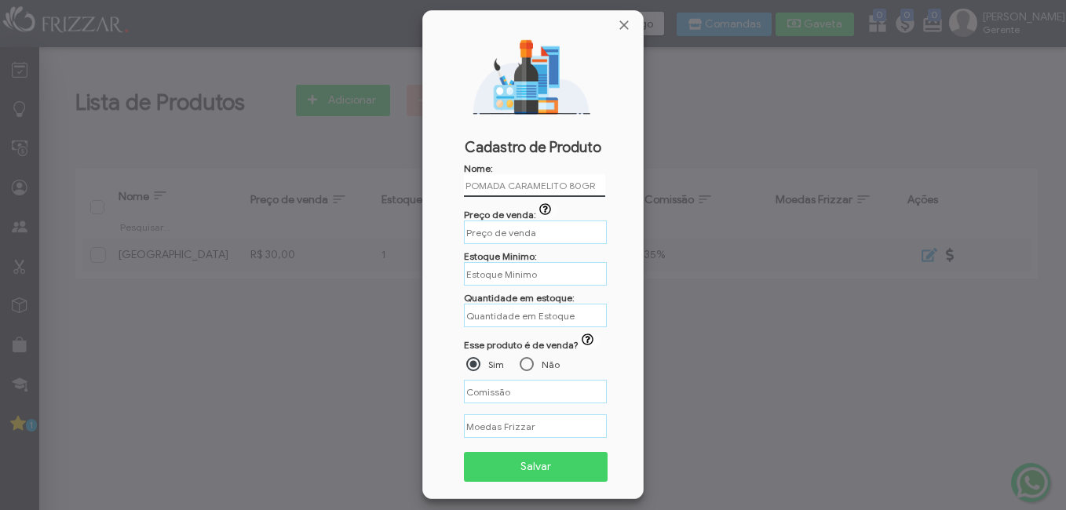 The height and width of the screenshot is (510, 1066). What do you see at coordinates (533, 75) in the screenshot?
I see `img: Novo Produto` at bounding box center [533, 75].